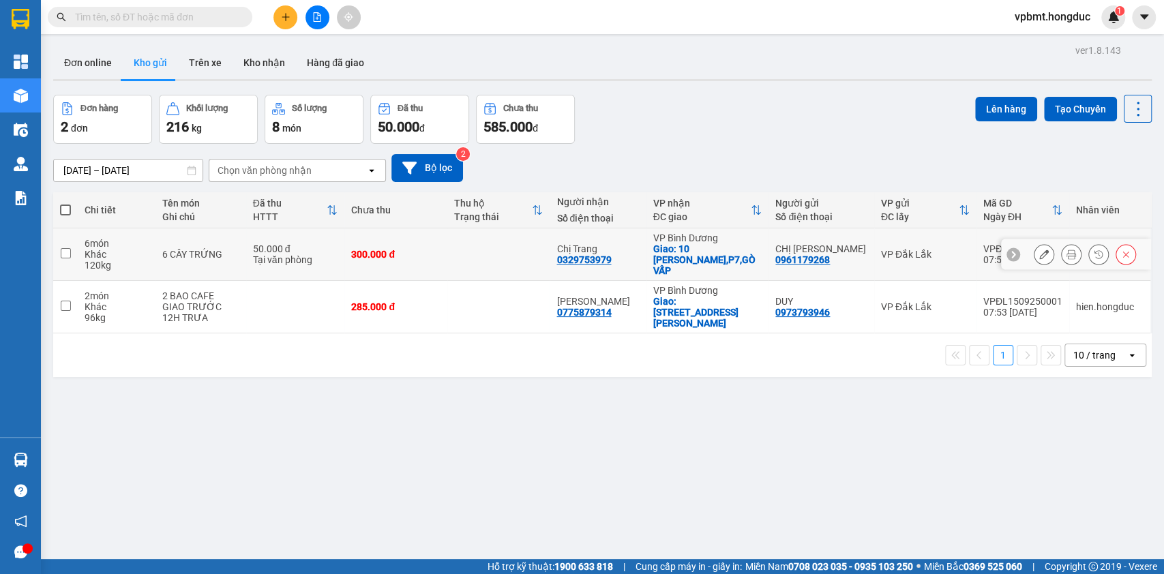  I want to click on div: 285.000 đ, so click(395, 307).